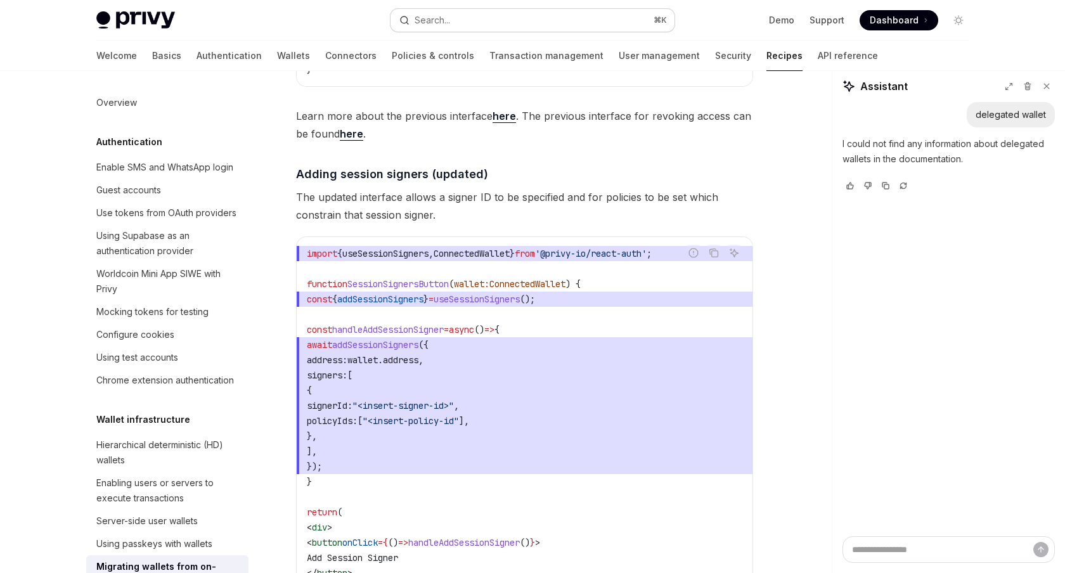 This screenshot has height=573, width=1065. What do you see at coordinates (959, 20) in the screenshot?
I see `button: Toggle dark mode` at bounding box center [959, 20].